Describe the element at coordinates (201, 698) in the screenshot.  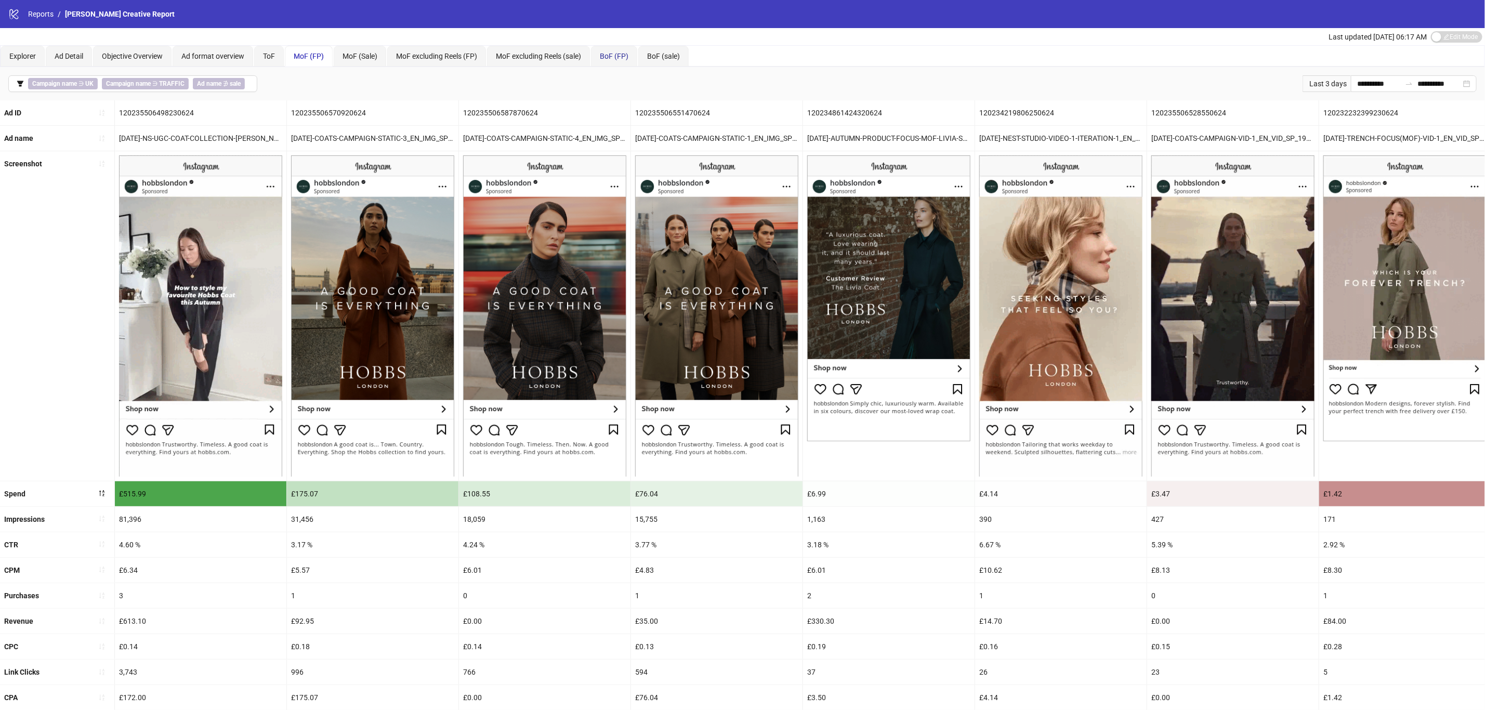
I see `div: £172.00` at that location.